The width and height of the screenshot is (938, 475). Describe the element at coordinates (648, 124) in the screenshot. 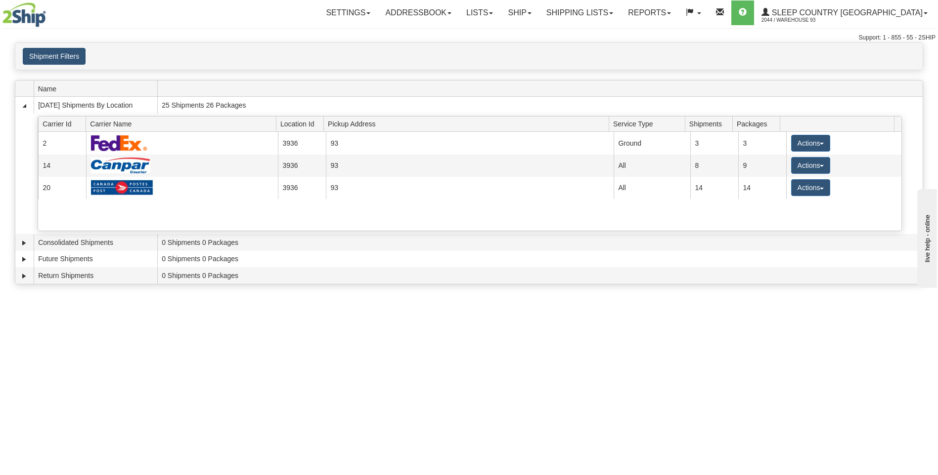

I see `span: Service Type` at that location.